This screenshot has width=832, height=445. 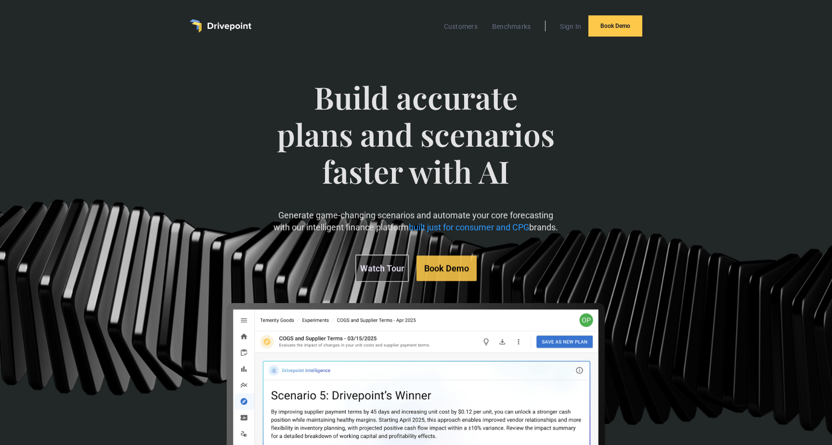 What do you see at coordinates (415, 221) in the screenshot?
I see `p: Generate game-changing scenarios and automate your core forecasting with our intelligent finance ...` at bounding box center [415, 221].